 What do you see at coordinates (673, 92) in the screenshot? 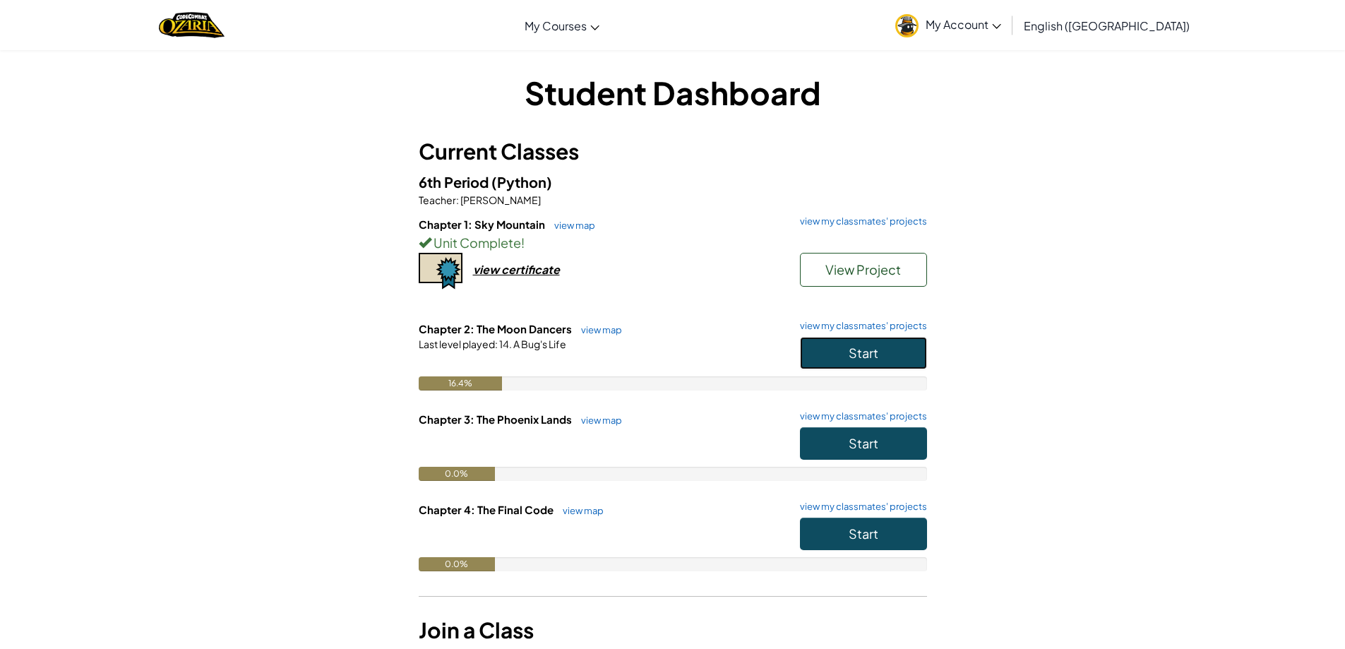
I see `h1: Student Dashboard` at bounding box center [673, 92].